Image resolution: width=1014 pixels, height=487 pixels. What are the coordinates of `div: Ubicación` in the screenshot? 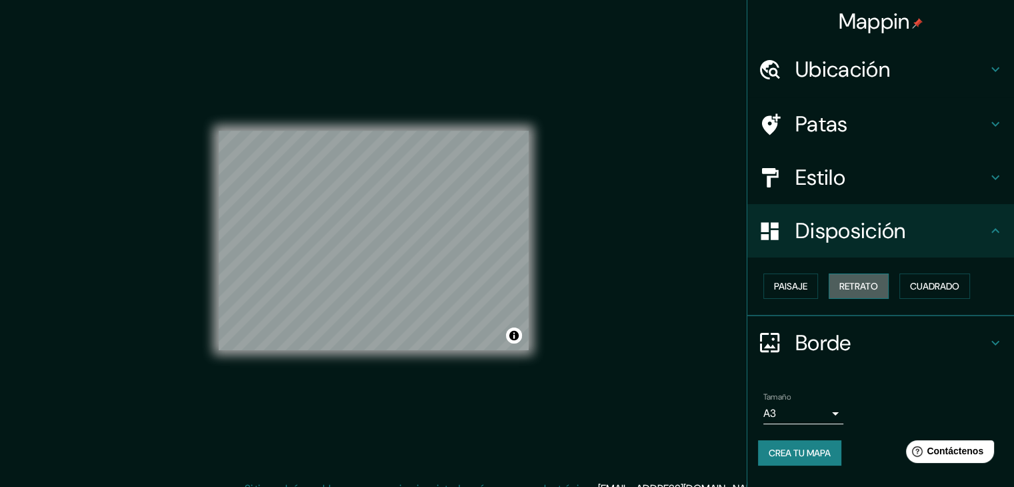 It's located at (881, 69).